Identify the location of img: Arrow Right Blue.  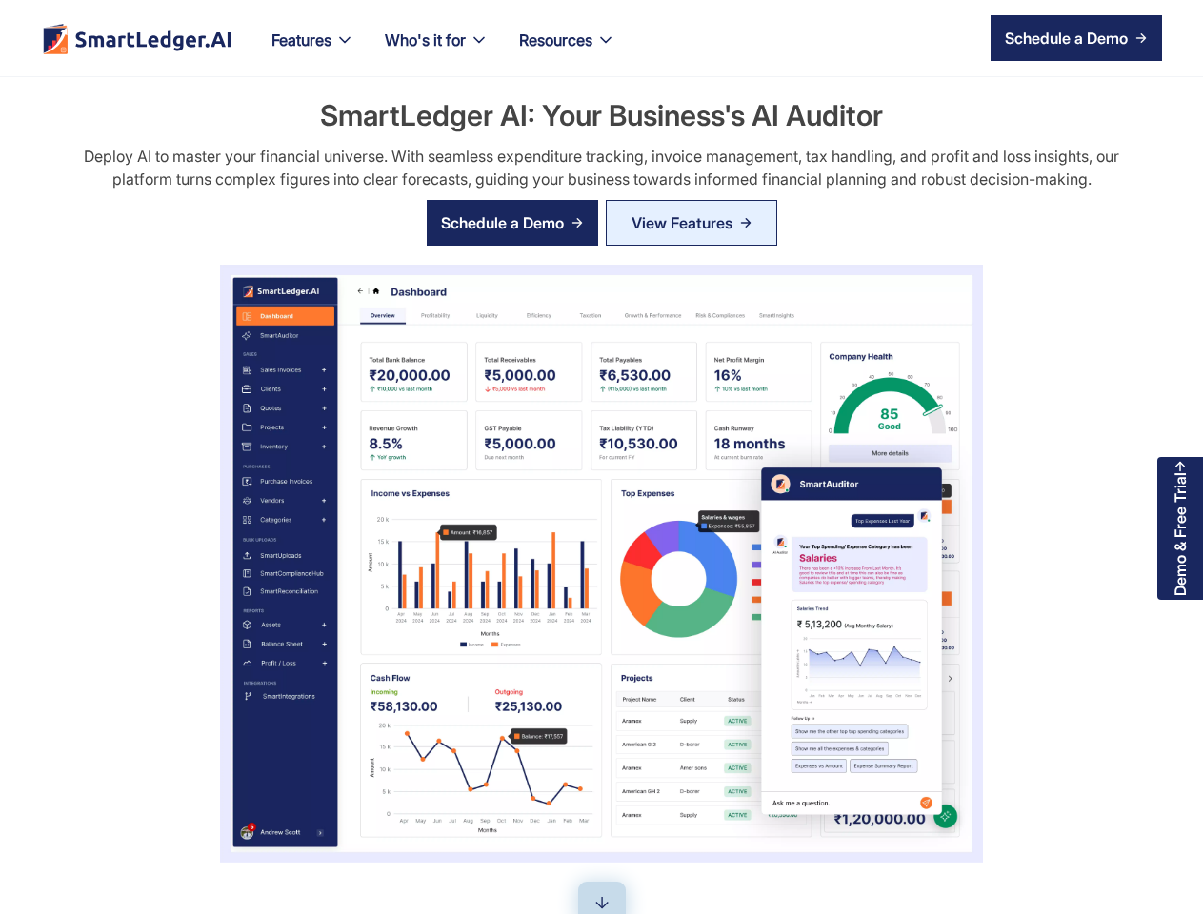
(746, 223).